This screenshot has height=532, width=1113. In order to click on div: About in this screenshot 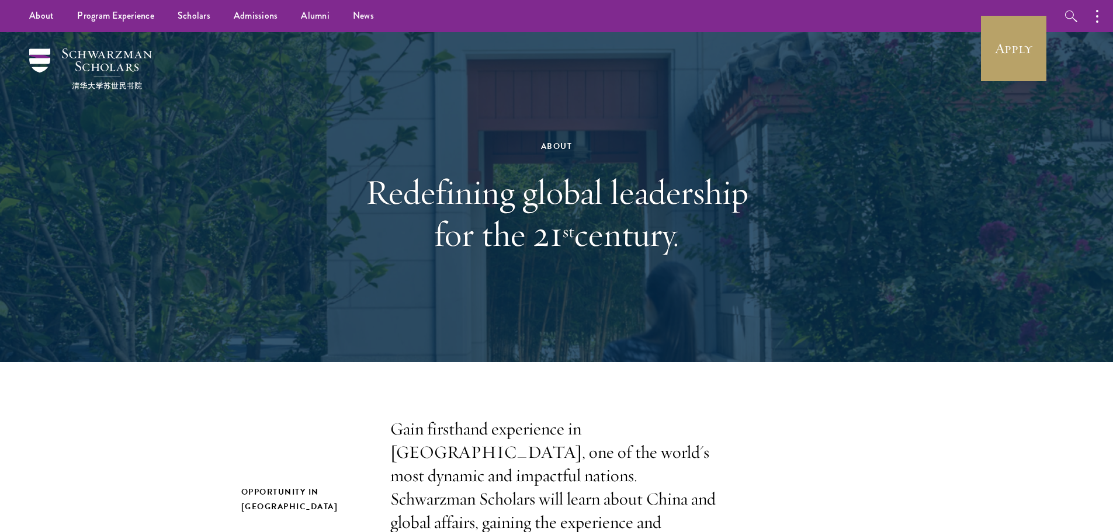, I will do `click(557, 146)`.